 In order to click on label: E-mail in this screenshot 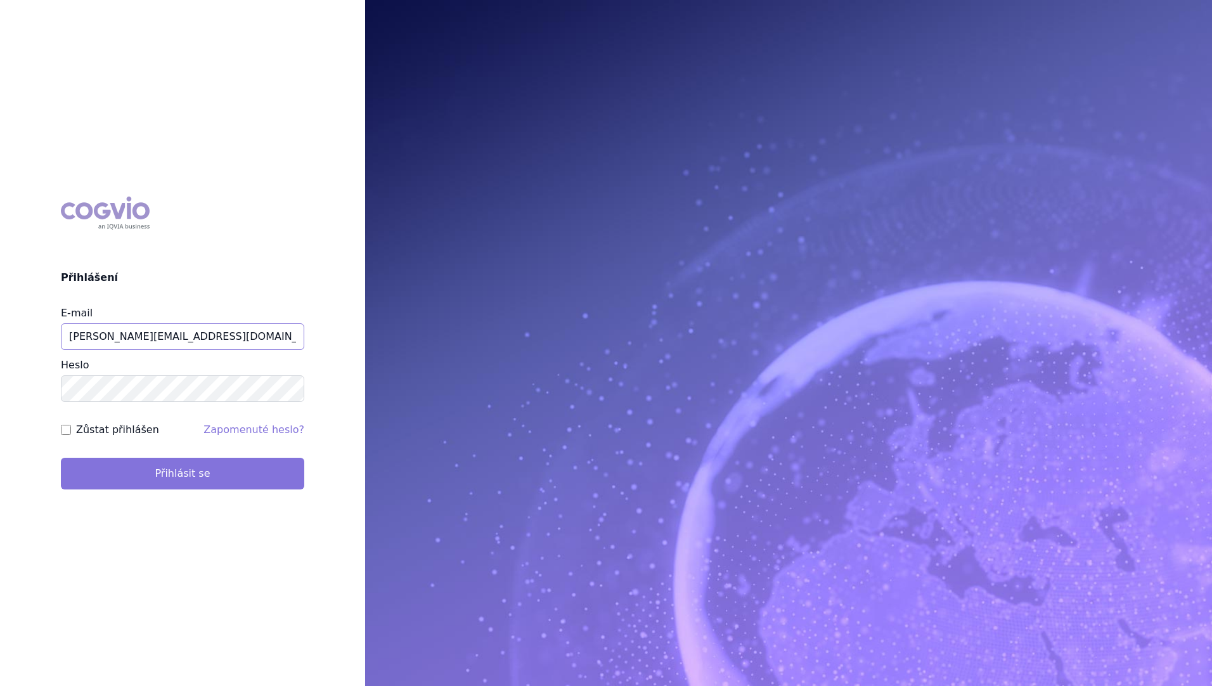, I will do `click(77, 313)`.